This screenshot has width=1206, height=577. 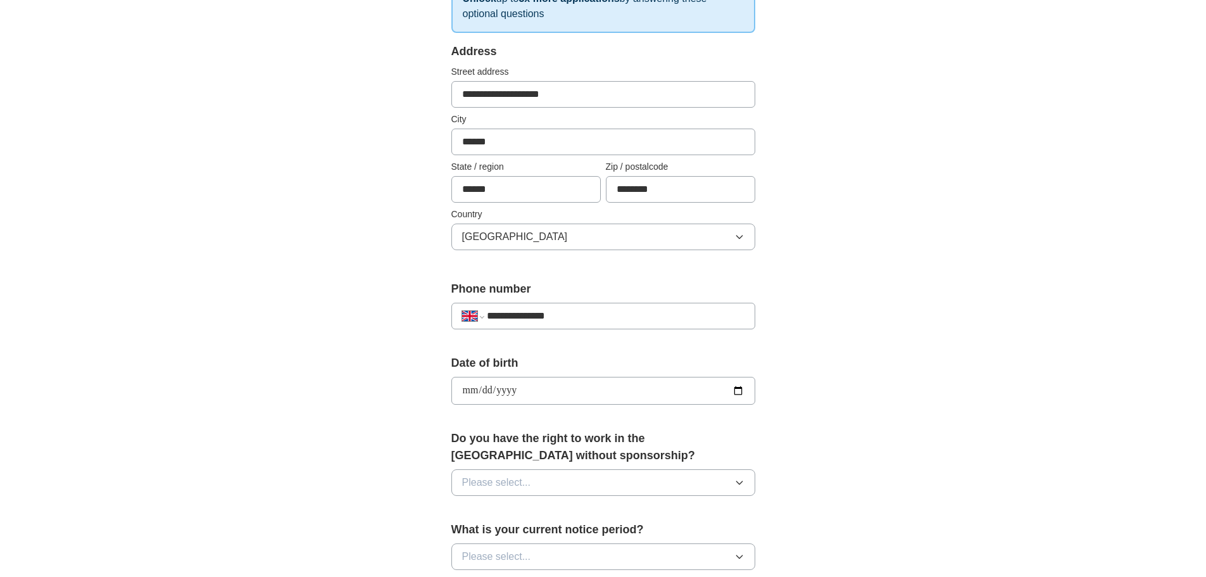 I want to click on label: Street address, so click(x=603, y=72).